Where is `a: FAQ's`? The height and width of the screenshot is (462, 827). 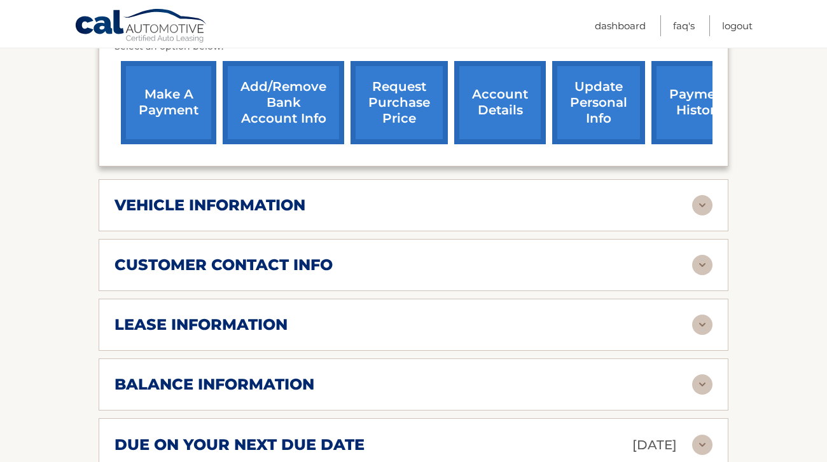 a: FAQ's is located at coordinates (684, 25).